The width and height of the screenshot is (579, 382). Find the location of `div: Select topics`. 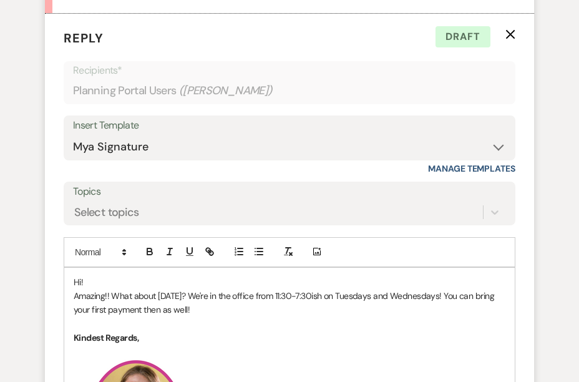

div: Select topics is located at coordinates (107, 212).